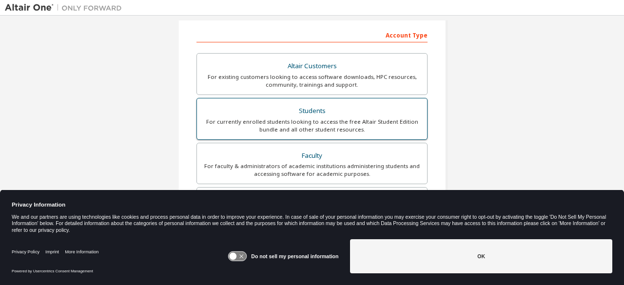  Describe the element at coordinates (312, 35) in the screenshot. I see `div: Account Type` at that location.